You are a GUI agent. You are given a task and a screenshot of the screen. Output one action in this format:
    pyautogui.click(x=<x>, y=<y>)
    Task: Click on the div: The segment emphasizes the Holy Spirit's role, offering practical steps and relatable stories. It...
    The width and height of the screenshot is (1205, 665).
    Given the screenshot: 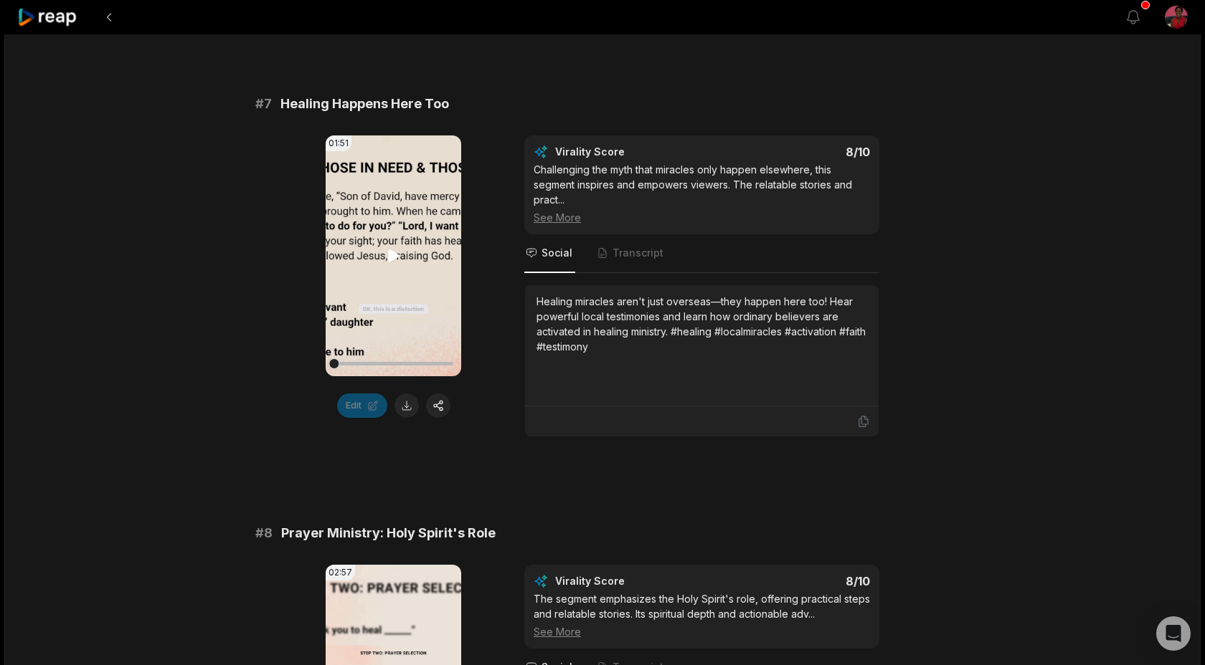 What is the action you would take?
    pyautogui.click(x=701, y=615)
    